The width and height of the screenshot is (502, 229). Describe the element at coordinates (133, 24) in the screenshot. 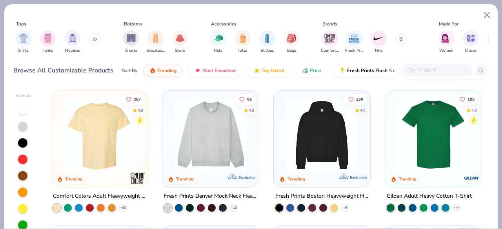

I see `div: Bottoms` at that location.